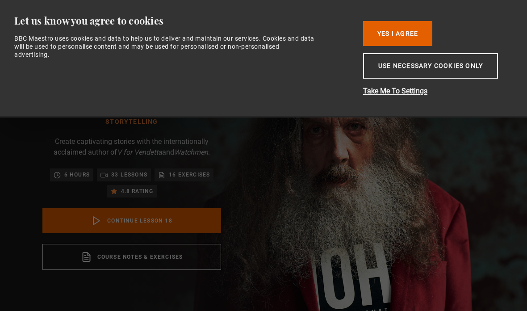 This screenshot has width=527, height=311. What do you see at coordinates (132, 221) in the screenshot?
I see `a: Continue lesson 18` at bounding box center [132, 221].